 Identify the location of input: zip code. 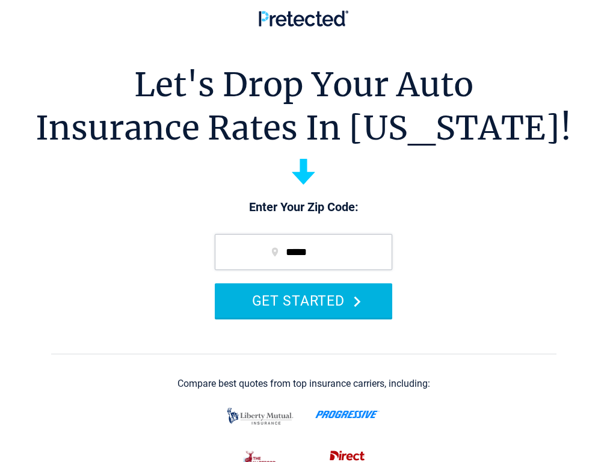
(303, 252).